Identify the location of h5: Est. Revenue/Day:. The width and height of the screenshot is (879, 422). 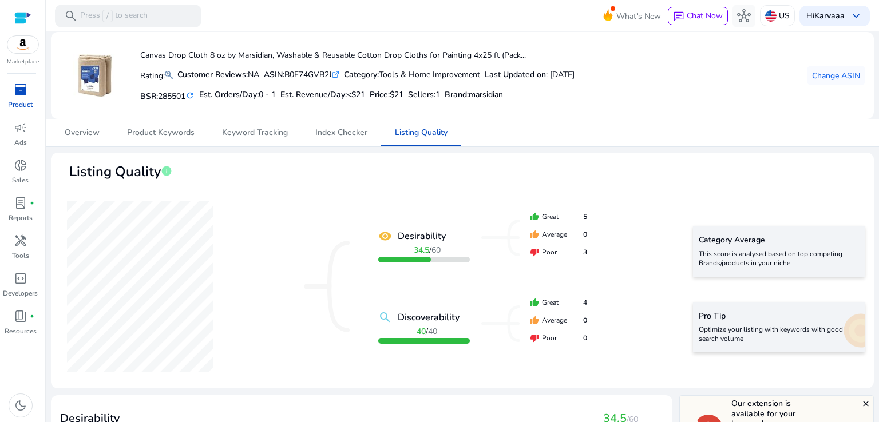
(323, 95).